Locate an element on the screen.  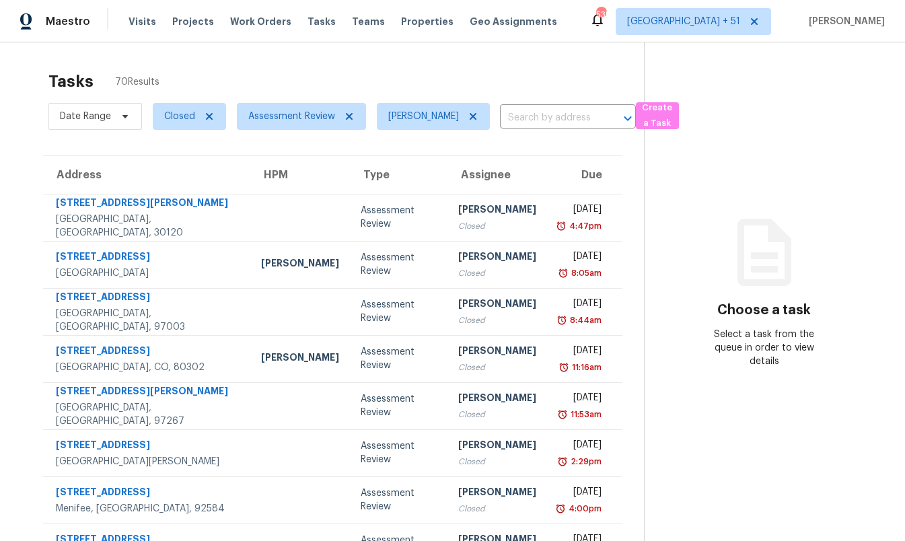
div: 4:00pm is located at coordinates (584, 509).